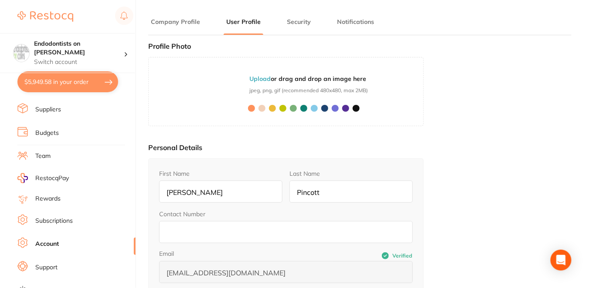 This screenshot has width=589, height=288. Describe the element at coordinates (43, 178) in the screenshot. I see `a: RestocqPay` at that location.